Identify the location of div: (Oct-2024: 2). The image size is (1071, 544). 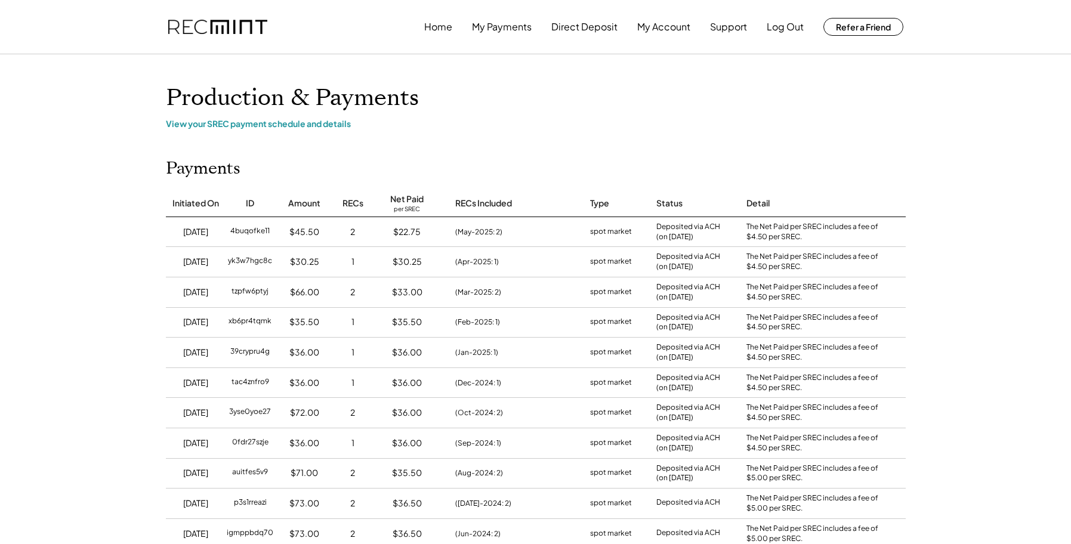
(479, 413).